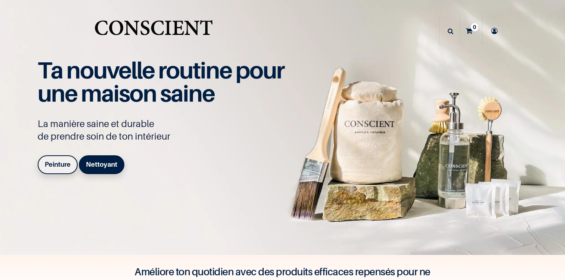 The width and height of the screenshot is (565, 280). Describe the element at coordinates (153, 31) in the screenshot. I see `span: Logo of Conscient` at that location.